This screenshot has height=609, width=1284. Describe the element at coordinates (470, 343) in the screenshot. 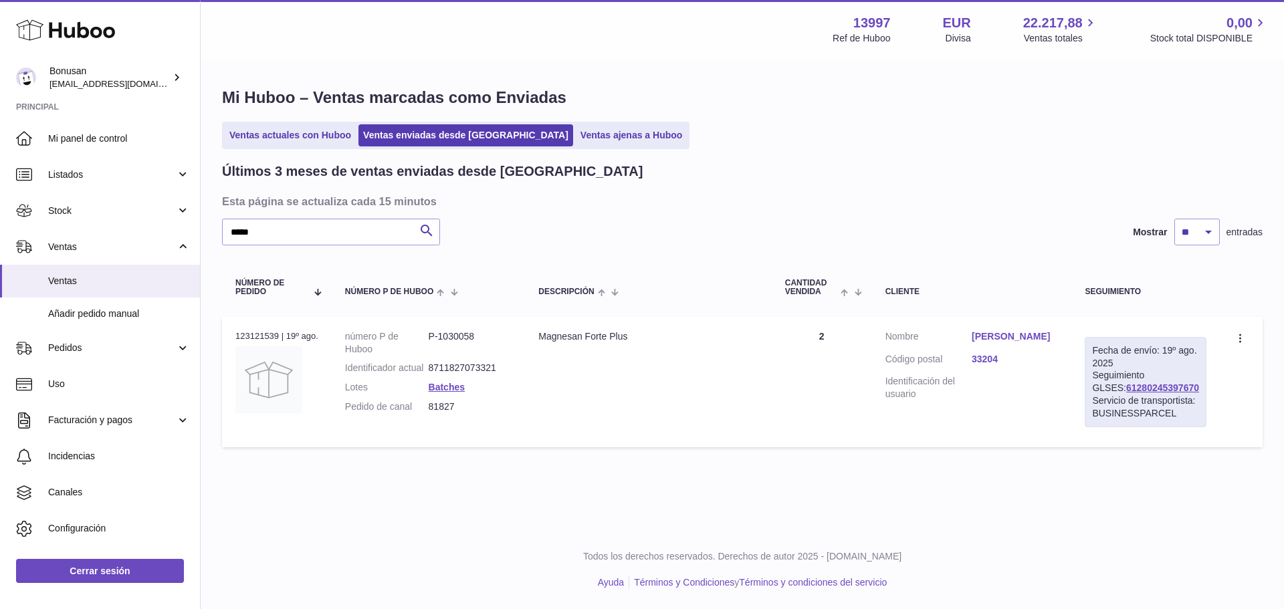

I see `dd: P-1030058` at that location.